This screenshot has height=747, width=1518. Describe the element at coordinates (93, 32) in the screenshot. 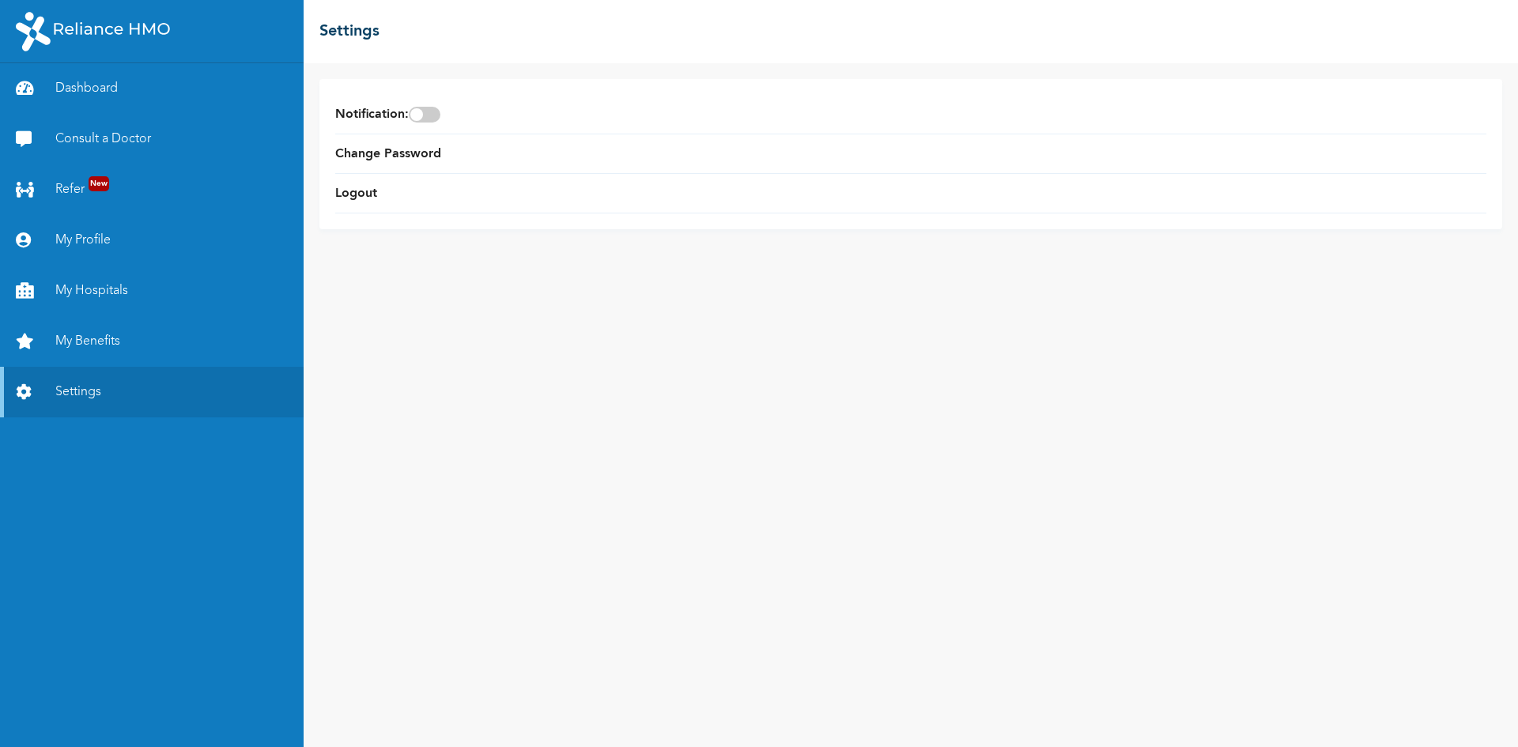

I see `img: RelianceHMO's Logo` at that location.